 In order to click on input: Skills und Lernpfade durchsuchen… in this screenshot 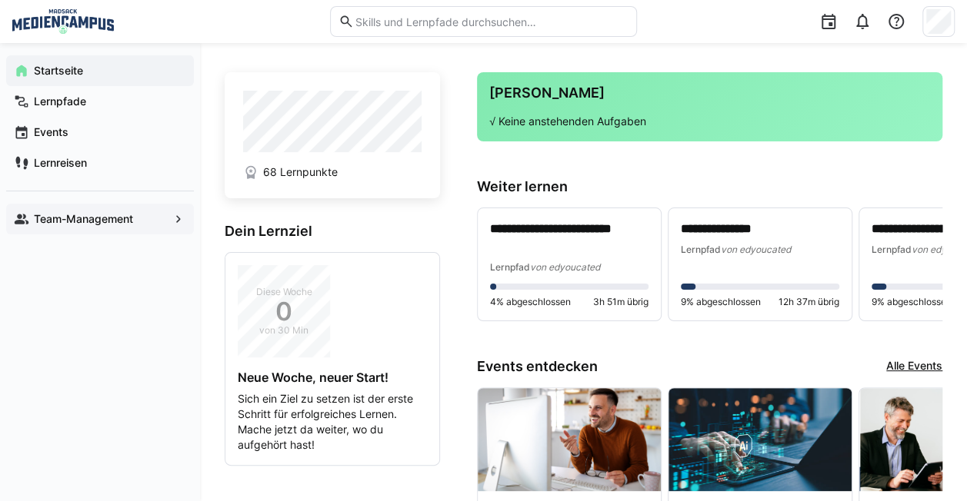, I will do `click(491, 22)`.